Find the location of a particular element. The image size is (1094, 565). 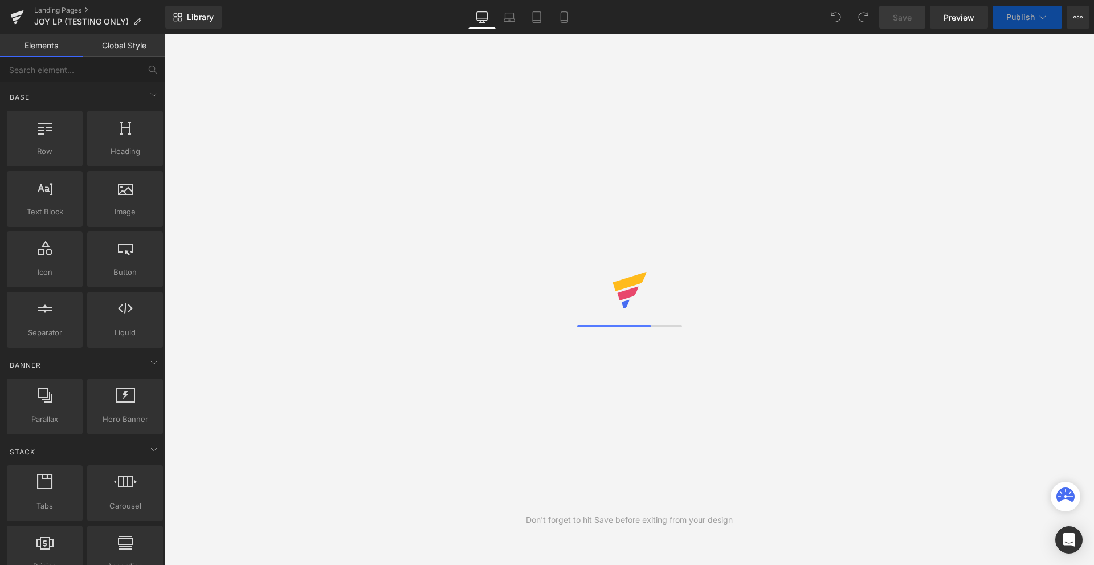

a: Global Style is located at coordinates (124, 46).